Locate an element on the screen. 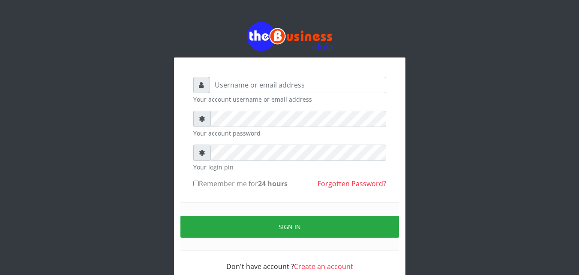 The width and height of the screenshot is (579, 275). b: 24 hours is located at coordinates (273, 183).